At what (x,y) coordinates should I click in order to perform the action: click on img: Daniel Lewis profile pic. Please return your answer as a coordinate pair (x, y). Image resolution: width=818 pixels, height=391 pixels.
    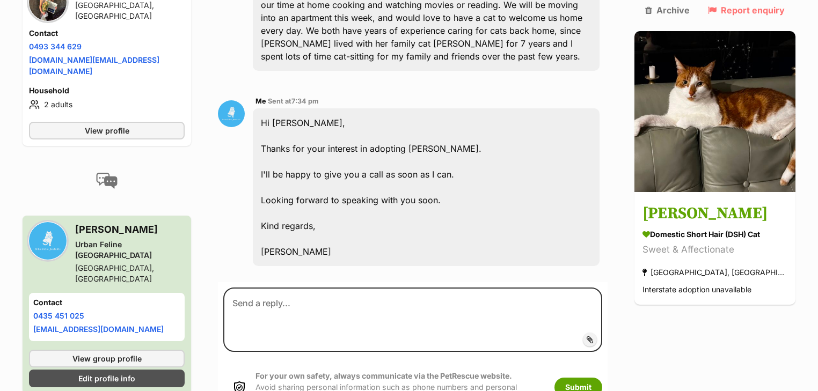
    Looking at the image, I should click on (231, 114).